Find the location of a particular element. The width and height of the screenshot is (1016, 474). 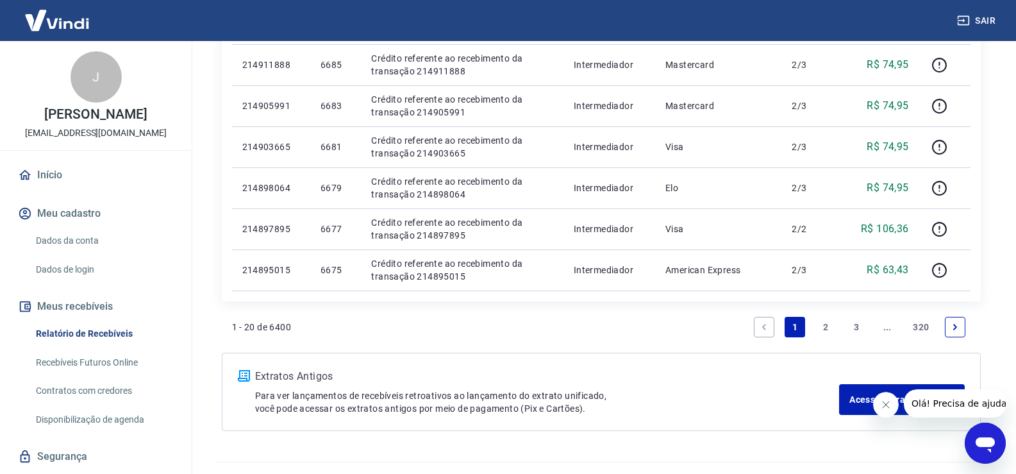

p: 6675 is located at coordinates (335, 270).